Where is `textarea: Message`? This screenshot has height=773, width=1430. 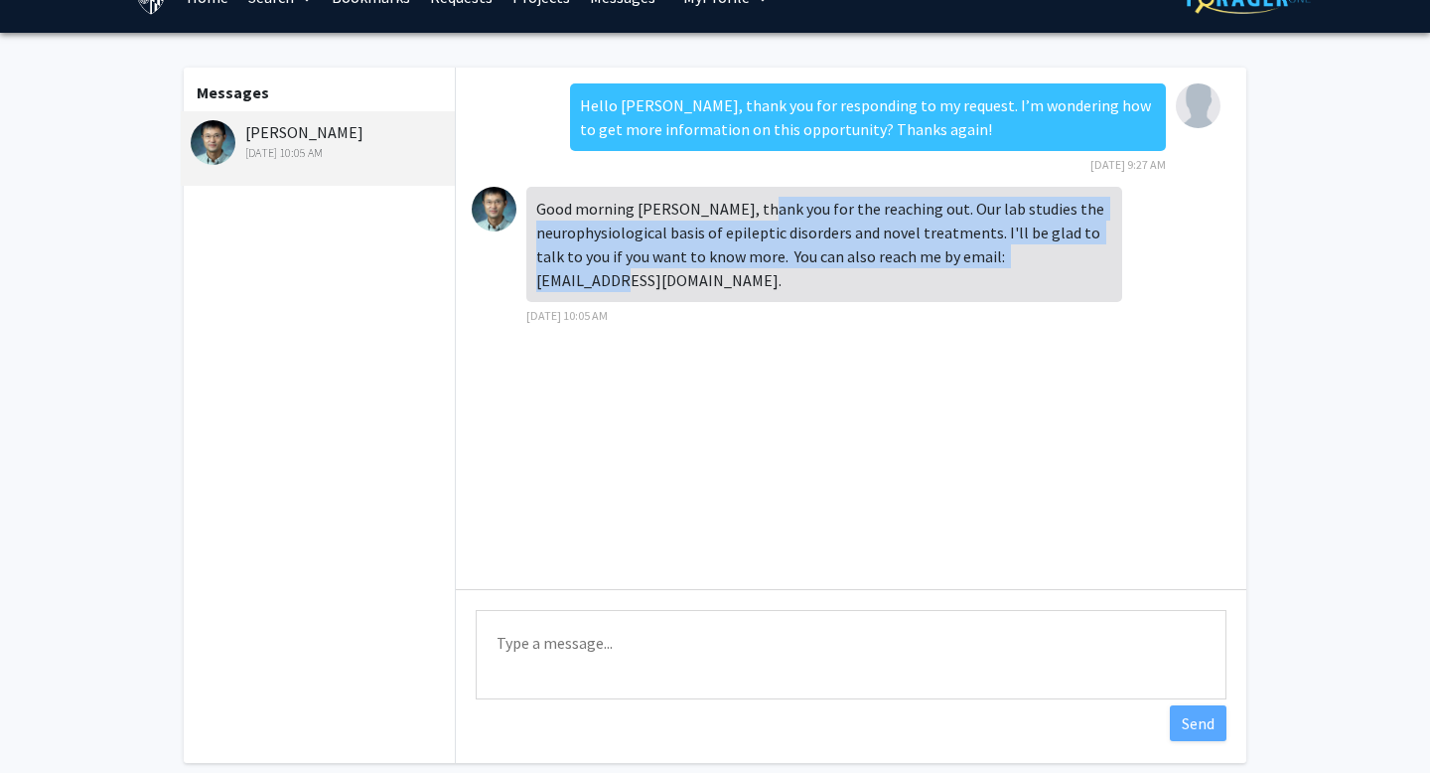 textarea: Message is located at coordinates (851, 654).